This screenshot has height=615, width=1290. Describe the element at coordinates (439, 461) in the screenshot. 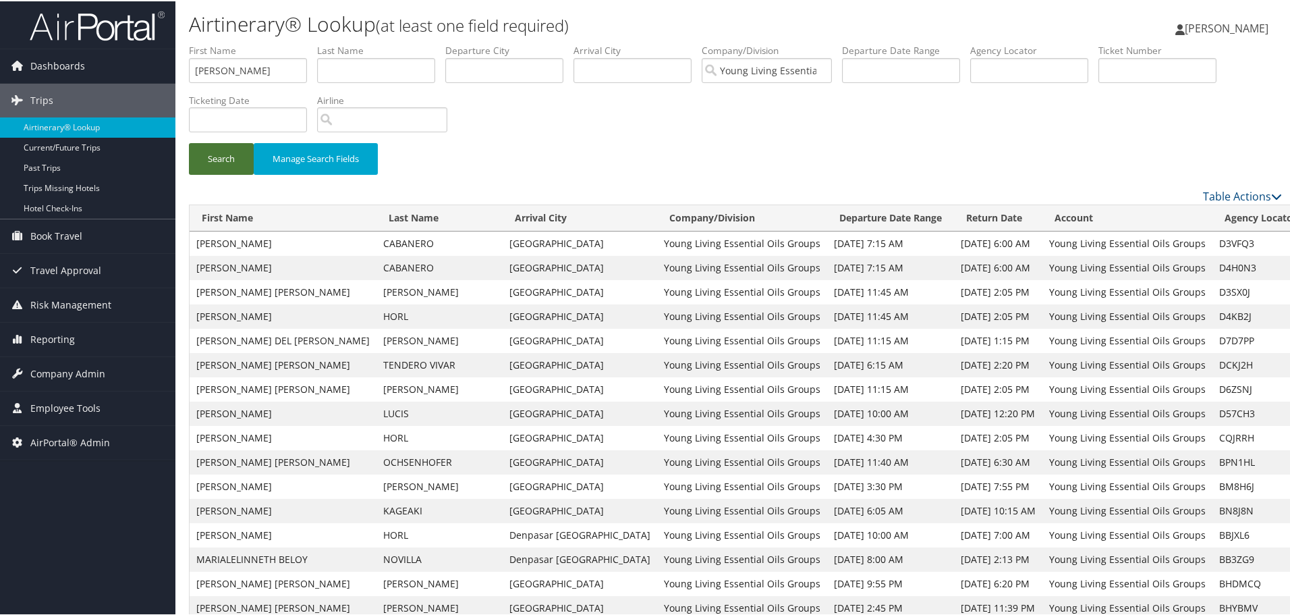

I see `td: OCHSENHOFER` at that location.